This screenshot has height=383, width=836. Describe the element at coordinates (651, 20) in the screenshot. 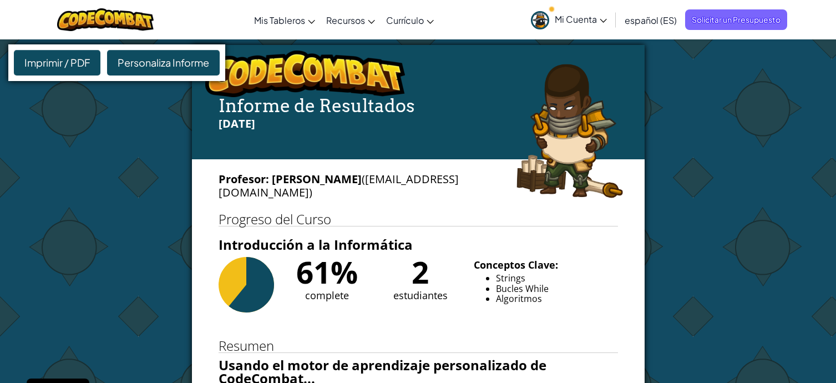

I see `a: español (ES)` at that location.